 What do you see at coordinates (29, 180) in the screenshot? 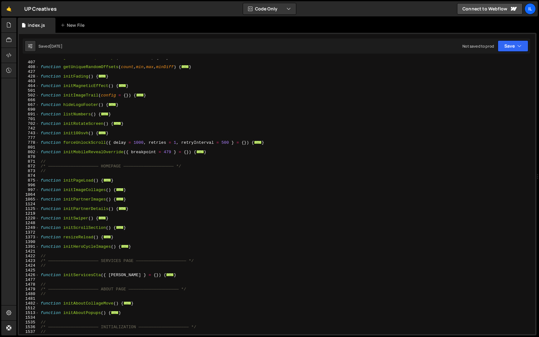
I see `div: 875` at bounding box center [29, 180].